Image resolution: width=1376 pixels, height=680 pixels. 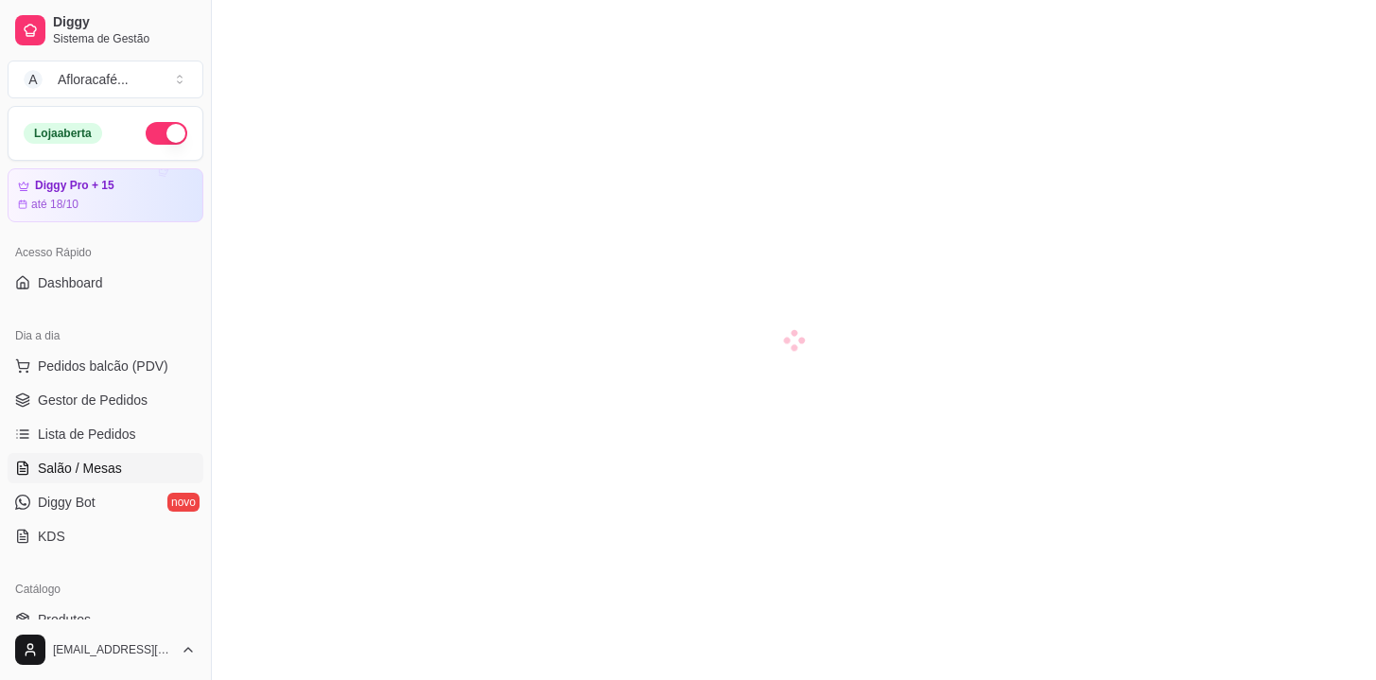 I want to click on a: KDS, so click(x=105, y=536).